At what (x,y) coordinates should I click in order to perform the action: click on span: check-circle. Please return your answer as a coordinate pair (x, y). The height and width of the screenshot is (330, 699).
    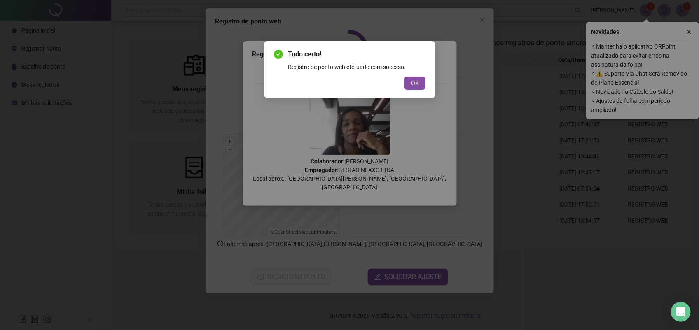
    Looking at the image, I should click on (278, 54).